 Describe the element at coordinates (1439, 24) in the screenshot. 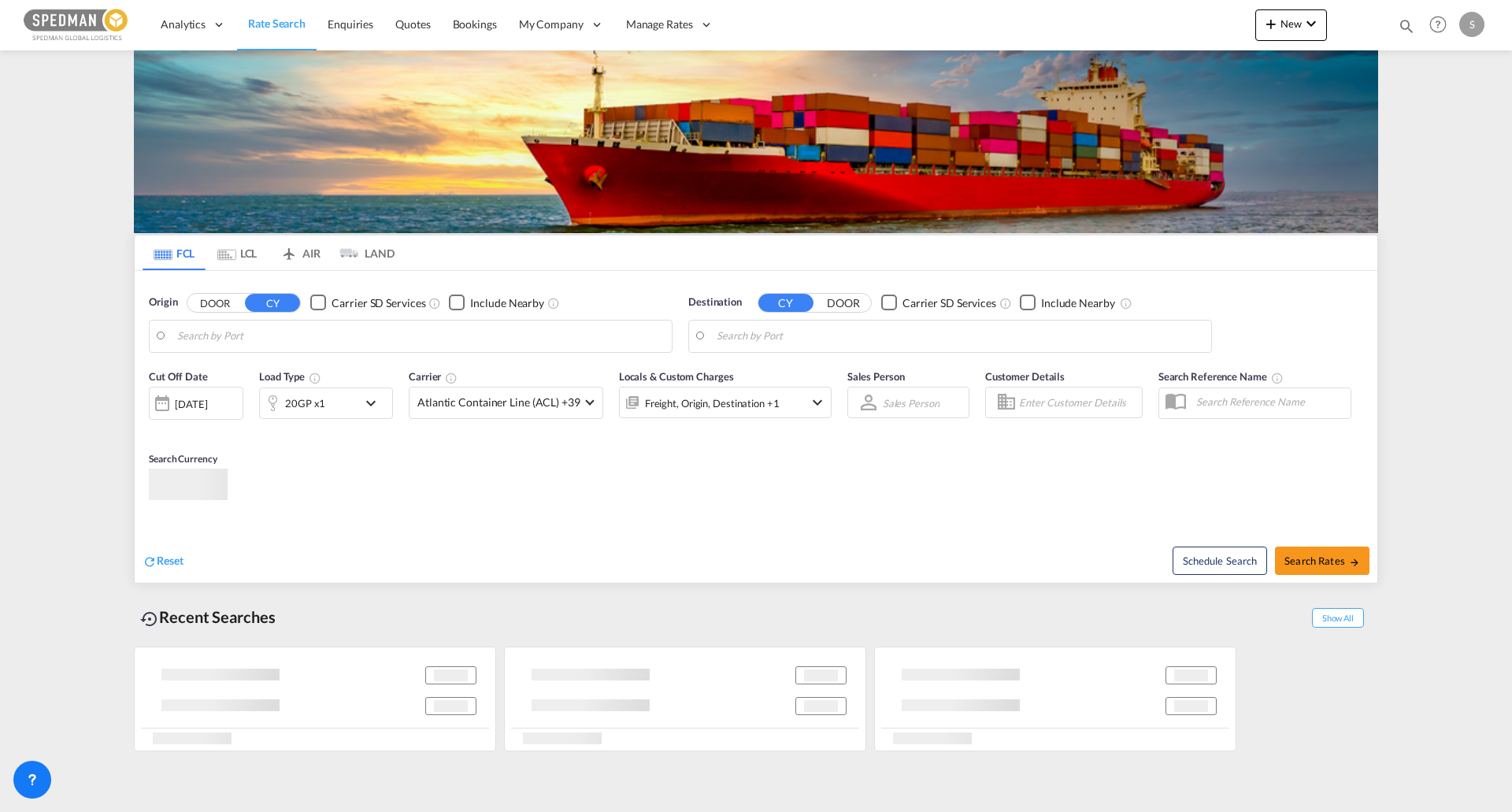

I see `span: Help` at that location.